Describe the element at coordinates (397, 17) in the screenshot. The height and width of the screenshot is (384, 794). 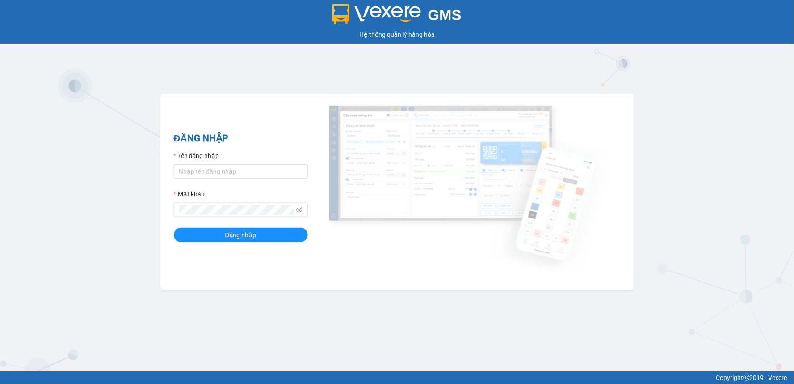
I see `a: GMS` at that location.